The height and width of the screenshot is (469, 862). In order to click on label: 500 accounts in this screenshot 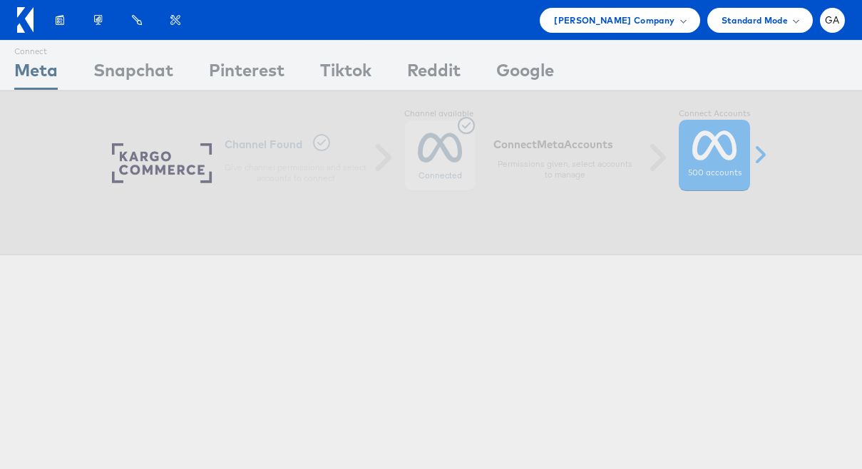, I will do `click(714, 177)`.